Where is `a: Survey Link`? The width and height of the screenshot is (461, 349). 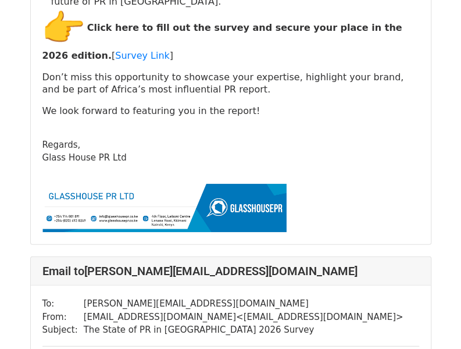
a: Survey Link is located at coordinates (142, 55).